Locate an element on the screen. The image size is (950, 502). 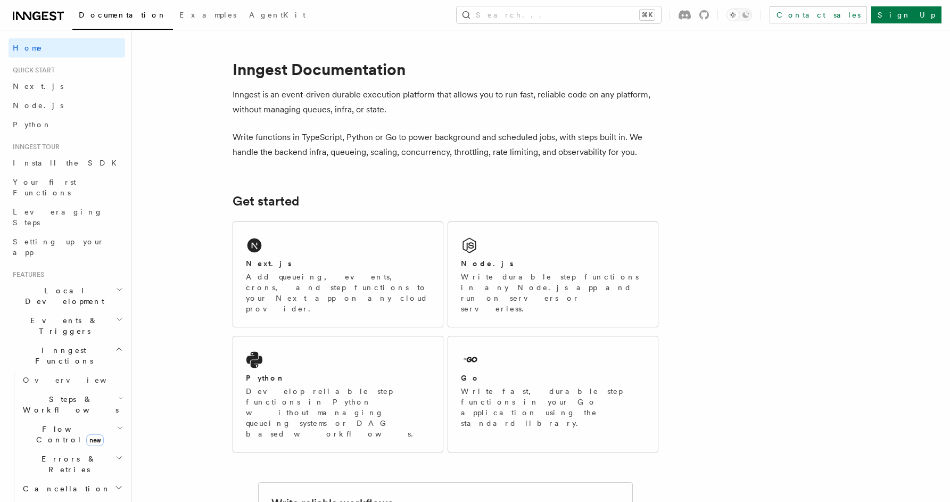
span: Inngest tour is located at coordinates (34, 147).